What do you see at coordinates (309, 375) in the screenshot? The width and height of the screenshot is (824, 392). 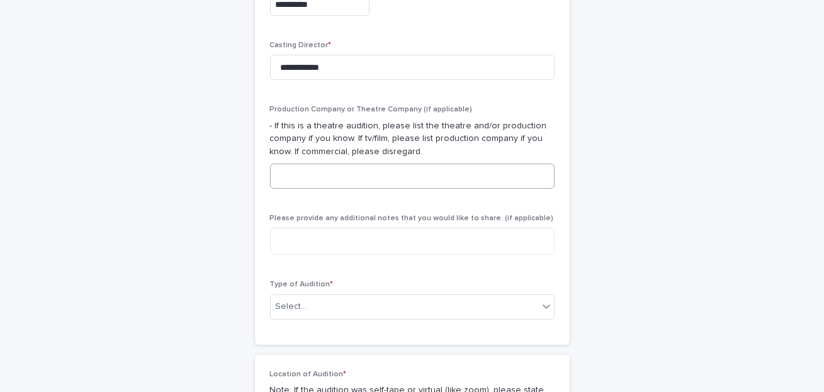 I see `span: Location of Audition` at bounding box center [309, 375].